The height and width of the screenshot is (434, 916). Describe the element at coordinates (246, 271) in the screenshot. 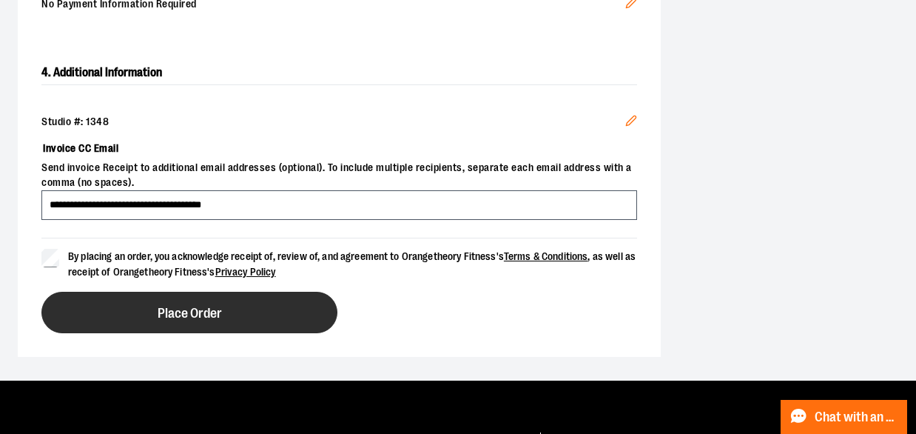

I see `a: Privacy Policy` at that location.